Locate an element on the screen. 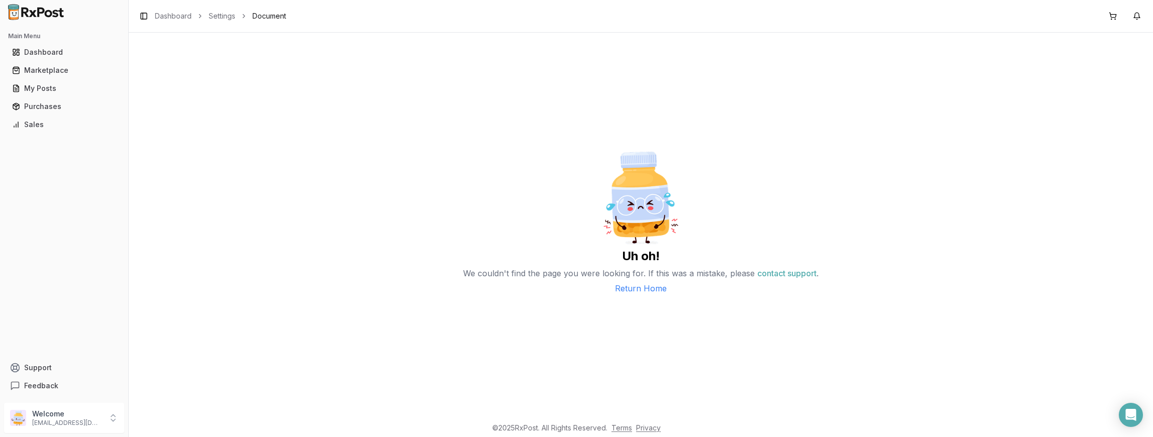  p: We couldn't find the page you were looking for. If this was a mistake, please . is located at coordinates (640, 273).